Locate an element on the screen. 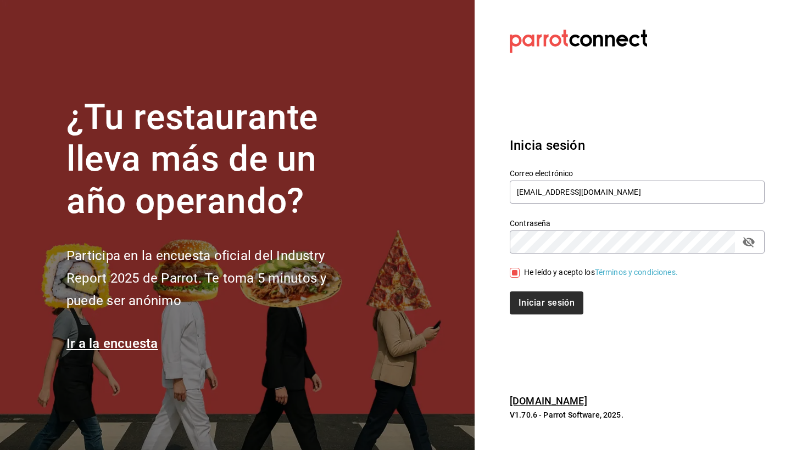 The width and height of the screenshot is (791, 450). h3: Inicia sesión is located at coordinates (637, 146).